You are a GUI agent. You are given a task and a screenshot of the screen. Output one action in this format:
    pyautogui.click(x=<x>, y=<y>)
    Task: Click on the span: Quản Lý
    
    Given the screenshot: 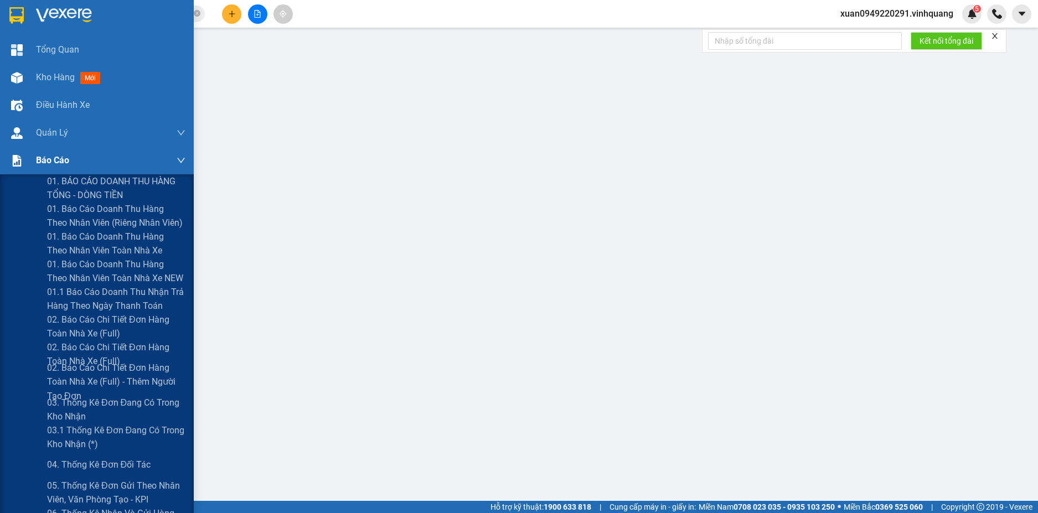 What is the action you would take?
    pyautogui.click(x=52, y=132)
    